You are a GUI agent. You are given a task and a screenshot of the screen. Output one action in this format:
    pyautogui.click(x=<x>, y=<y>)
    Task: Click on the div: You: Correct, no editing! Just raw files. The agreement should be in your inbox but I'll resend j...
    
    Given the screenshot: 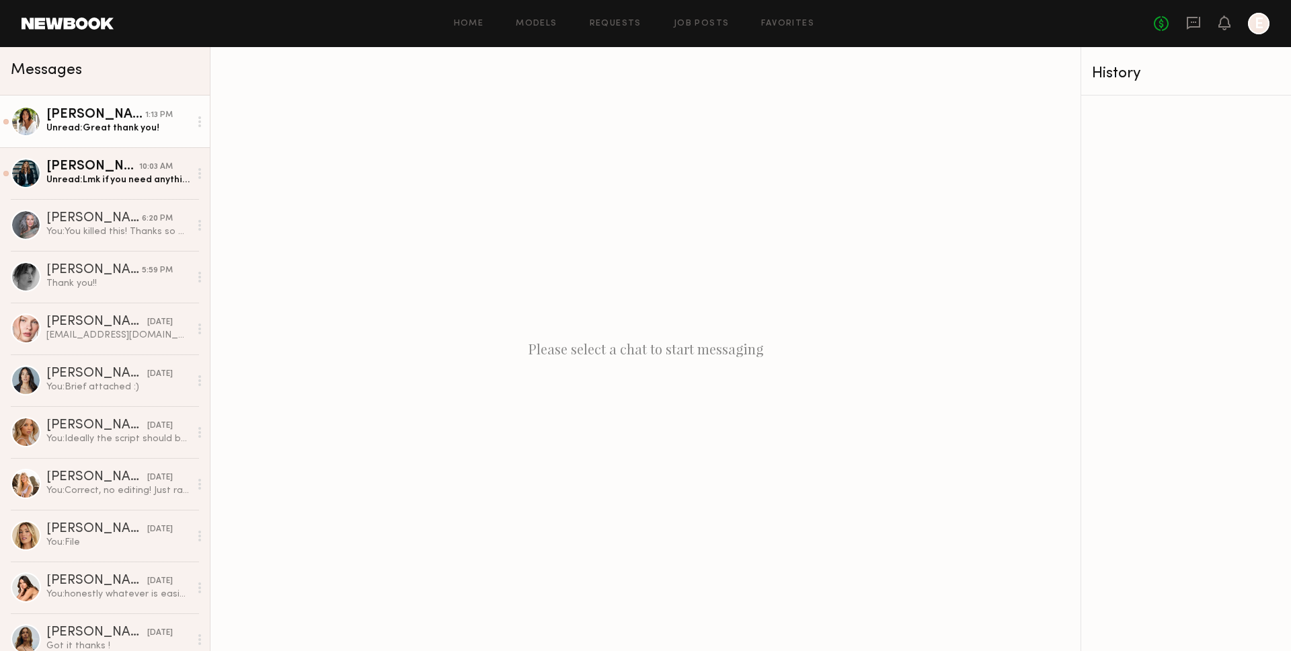 What is the action you would take?
    pyautogui.click(x=118, y=490)
    